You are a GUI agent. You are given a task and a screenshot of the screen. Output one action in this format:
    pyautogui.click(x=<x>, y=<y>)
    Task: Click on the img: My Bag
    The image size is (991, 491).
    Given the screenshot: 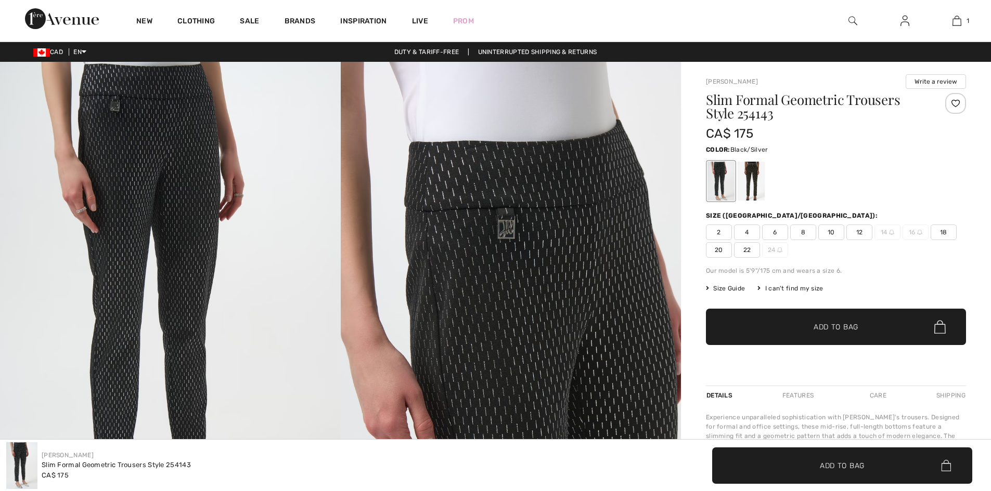 What is the action you would take?
    pyautogui.click(x=956, y=21)
    